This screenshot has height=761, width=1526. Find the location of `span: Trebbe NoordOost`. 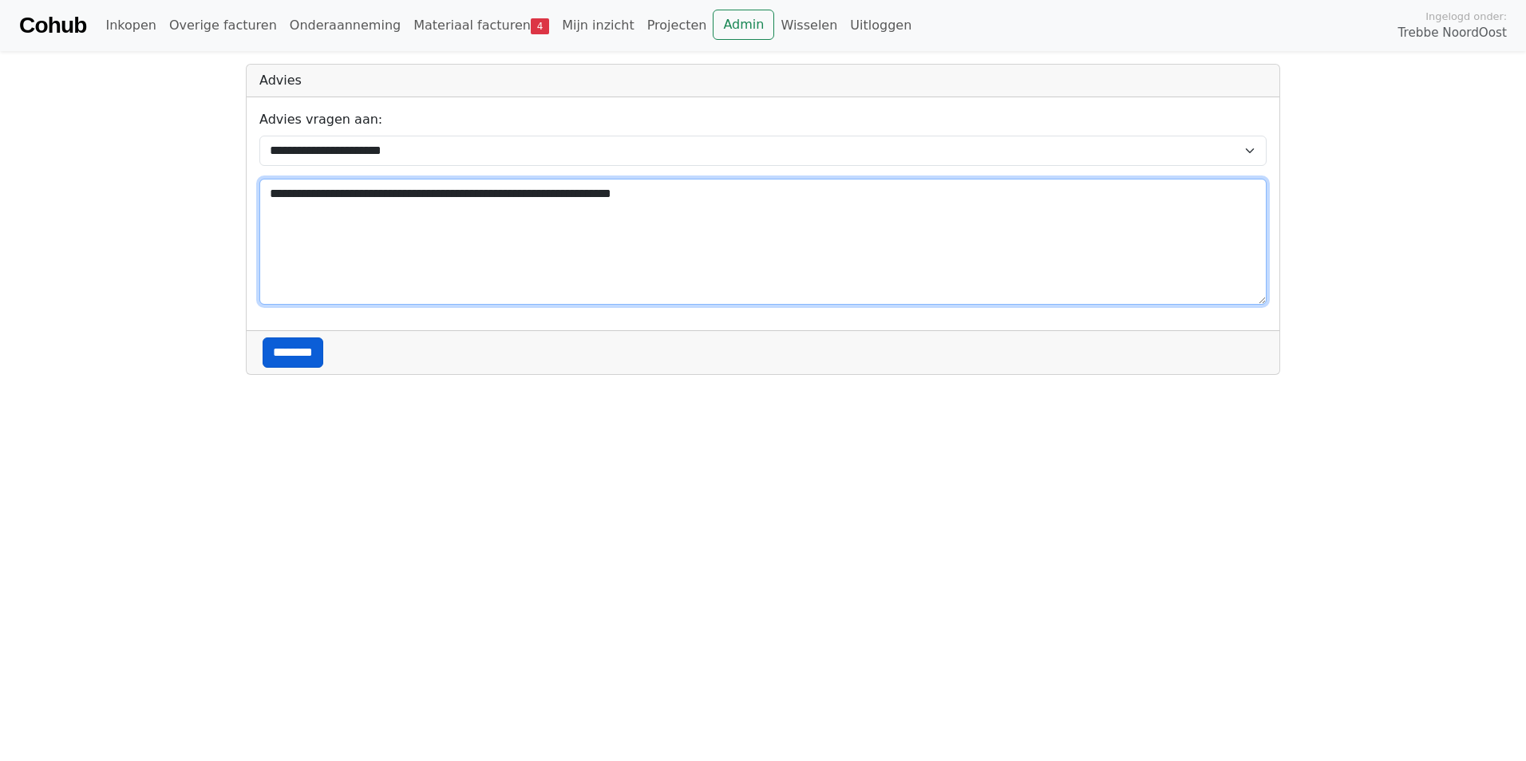

span: Trebbe NoordOost is located at coordinates (1452, 33).